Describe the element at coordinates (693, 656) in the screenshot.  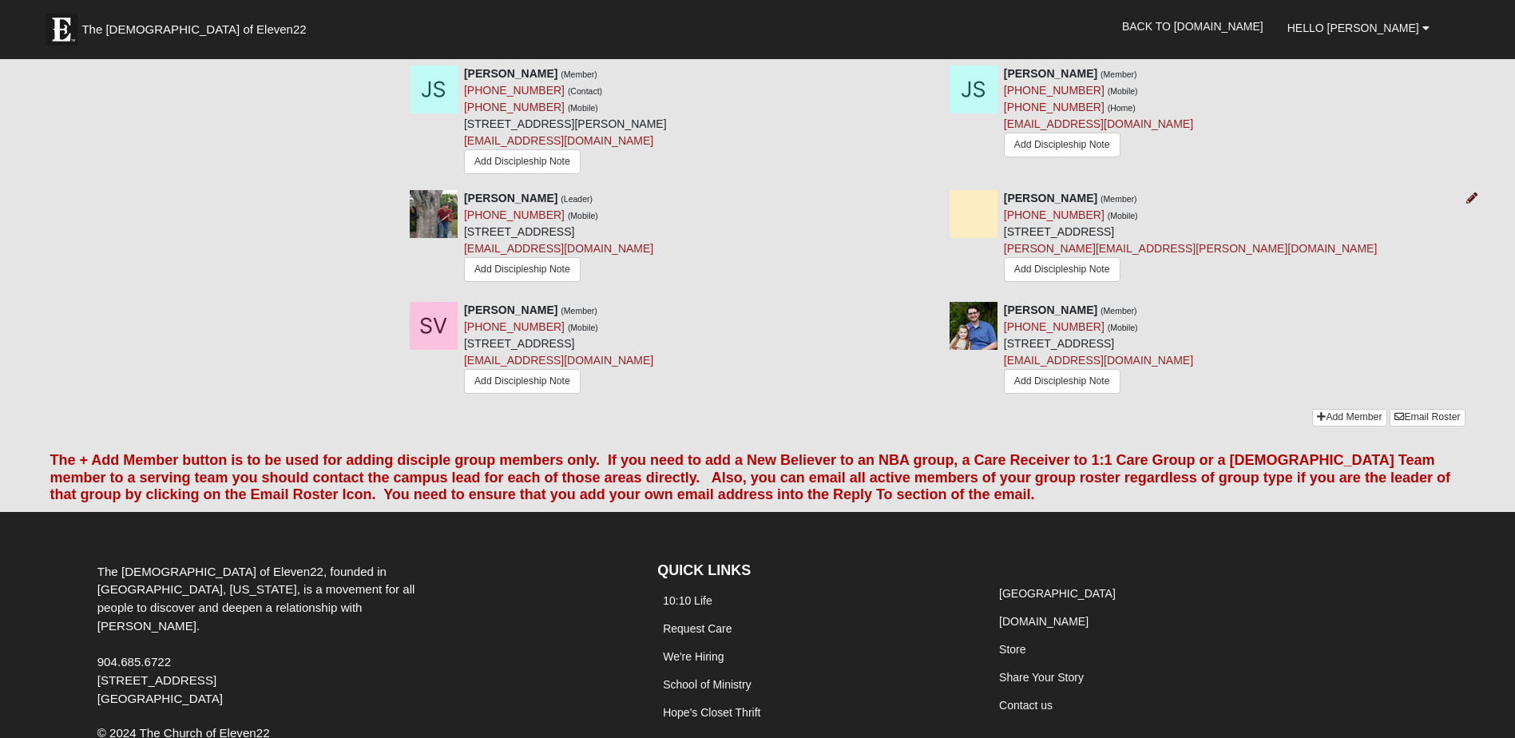
I see `a: We're Hiring` at that location.